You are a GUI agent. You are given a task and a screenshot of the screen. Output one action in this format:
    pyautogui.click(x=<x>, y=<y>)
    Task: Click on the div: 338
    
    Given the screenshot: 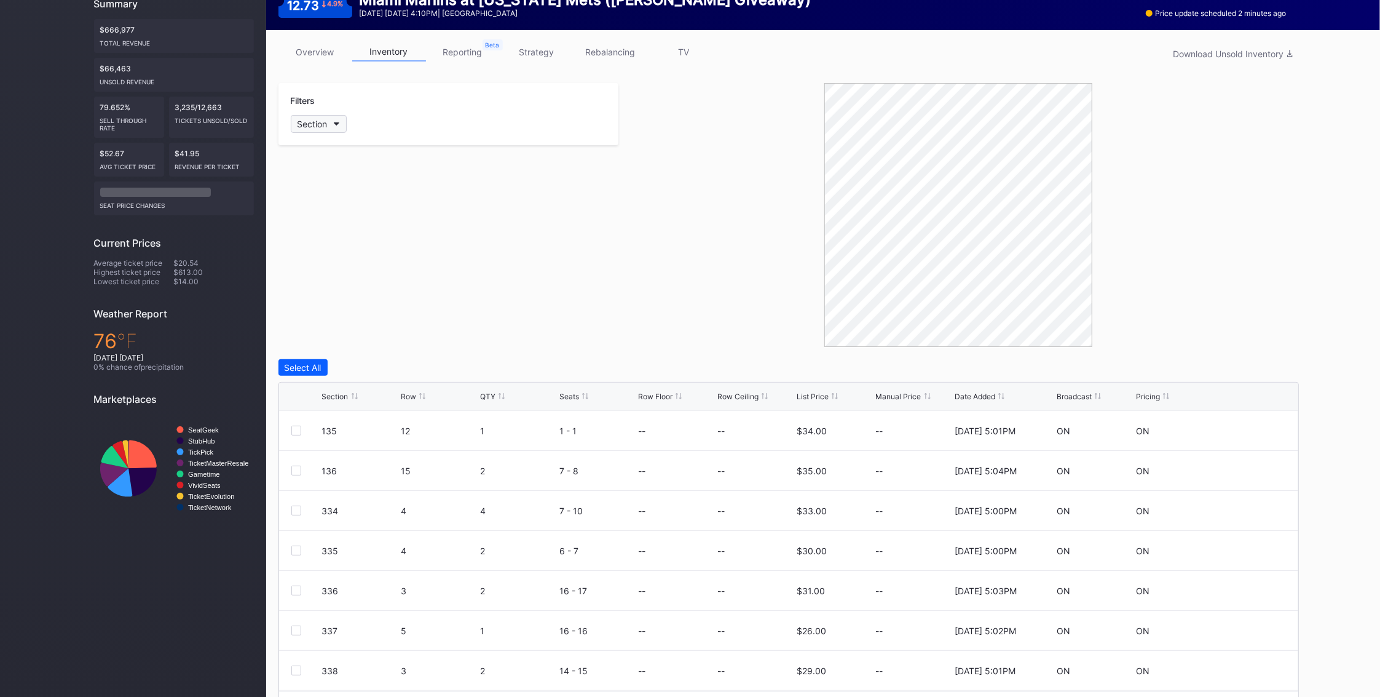 What is the action you would take?
    pyautogui.click(x=360, y=670)
    